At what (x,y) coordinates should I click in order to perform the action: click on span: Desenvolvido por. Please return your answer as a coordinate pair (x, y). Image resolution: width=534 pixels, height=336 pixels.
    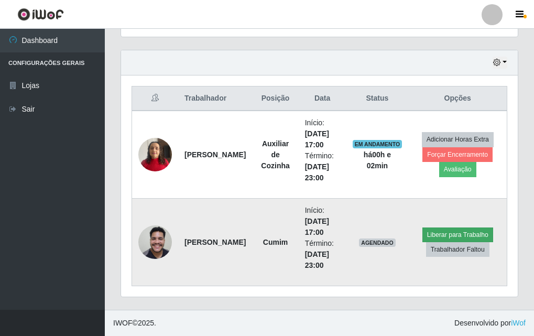
    Looking at the image, I should click on (490, 323).